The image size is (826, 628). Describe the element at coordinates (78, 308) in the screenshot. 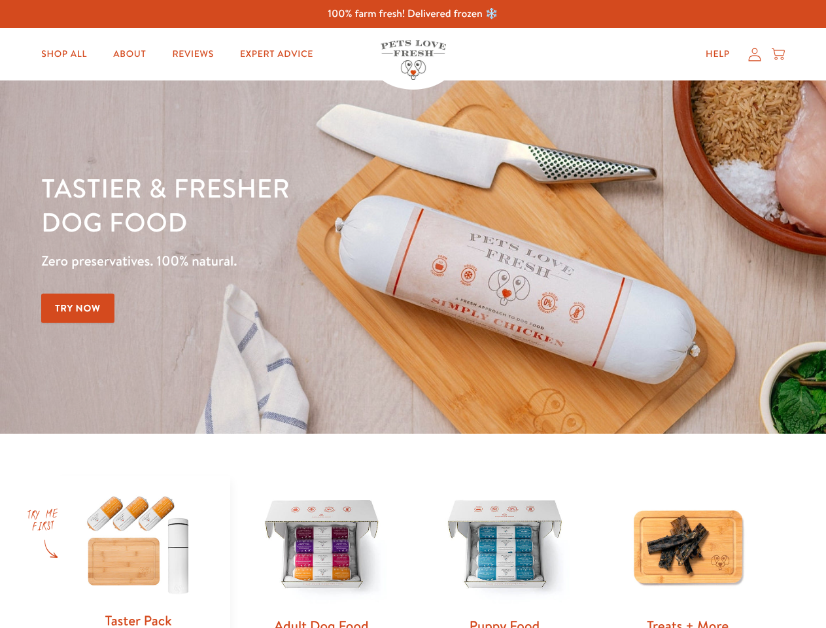

I see `a: Try Now` at that location.